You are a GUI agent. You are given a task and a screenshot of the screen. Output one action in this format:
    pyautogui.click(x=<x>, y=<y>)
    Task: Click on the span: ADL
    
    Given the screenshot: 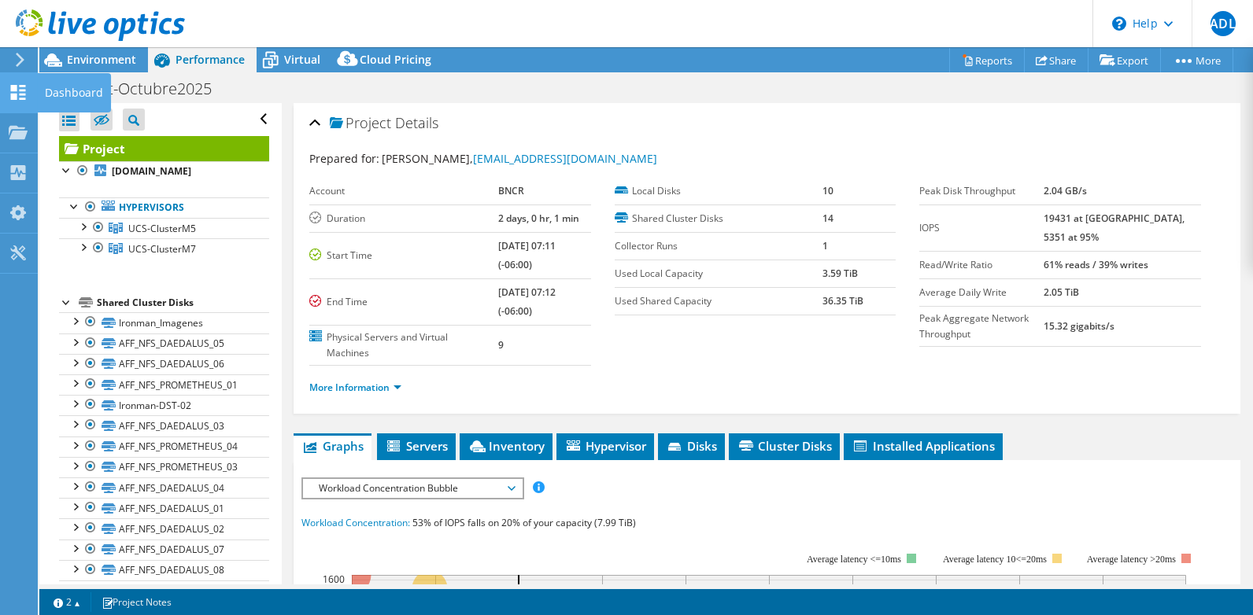 What is the action you would take?
    pyautogui.click(x=1223, y=24)
    